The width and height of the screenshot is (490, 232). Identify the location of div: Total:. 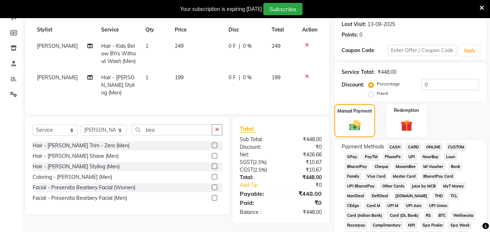
(257, 178).